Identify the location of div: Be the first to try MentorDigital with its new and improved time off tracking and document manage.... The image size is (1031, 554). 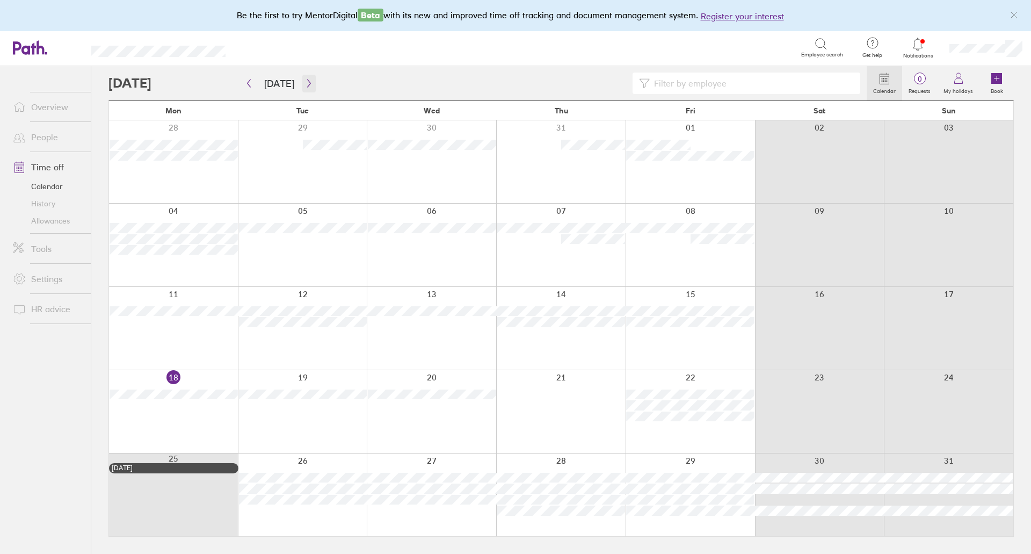
(516, 16).